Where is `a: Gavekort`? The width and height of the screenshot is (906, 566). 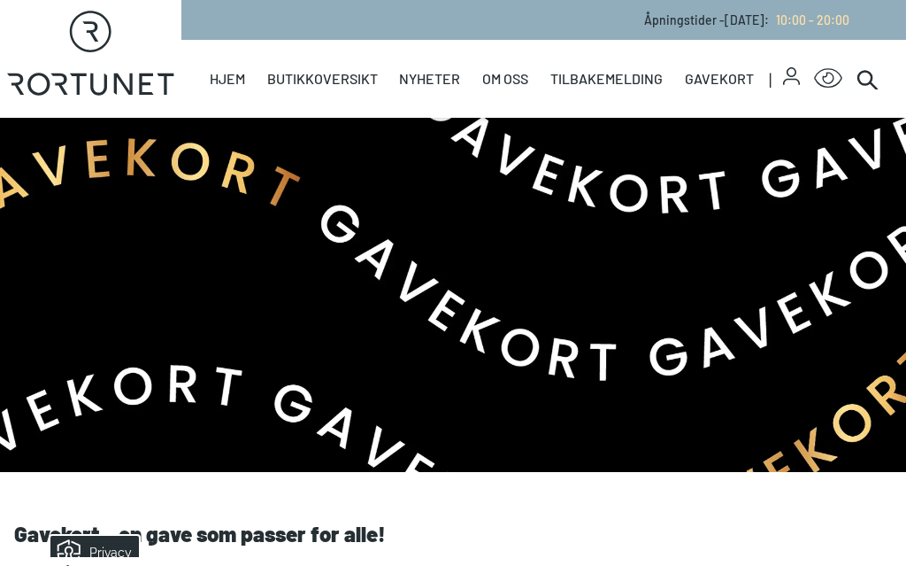
a: Gavekort is located at coordinates (720, 79).